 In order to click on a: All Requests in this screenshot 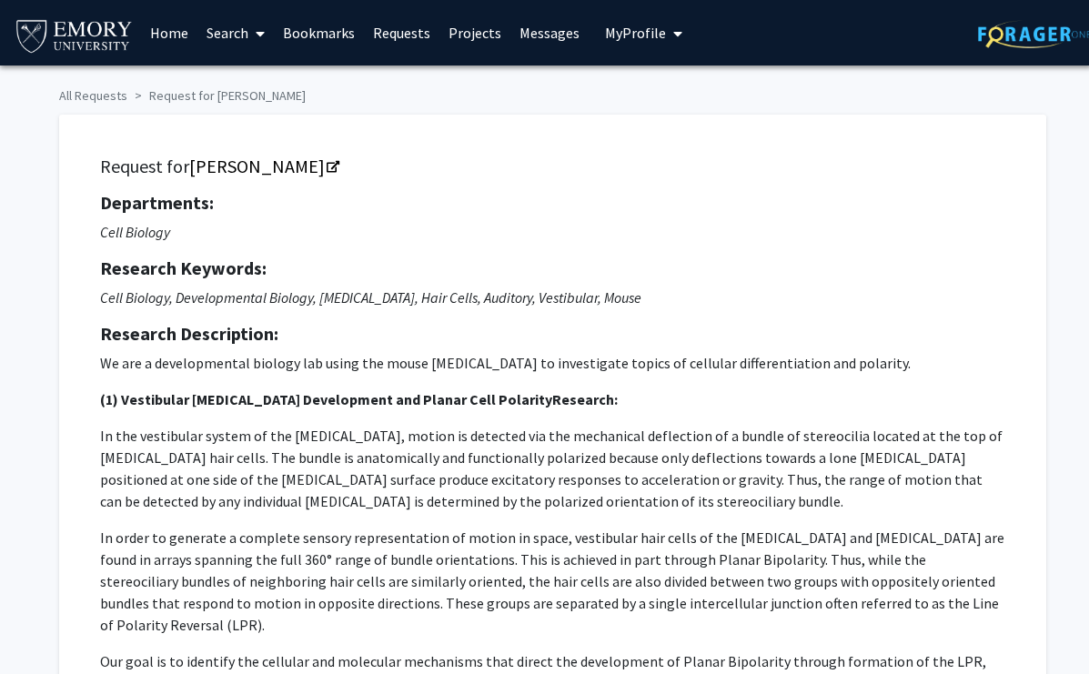, I will do `click(93, 96)`.